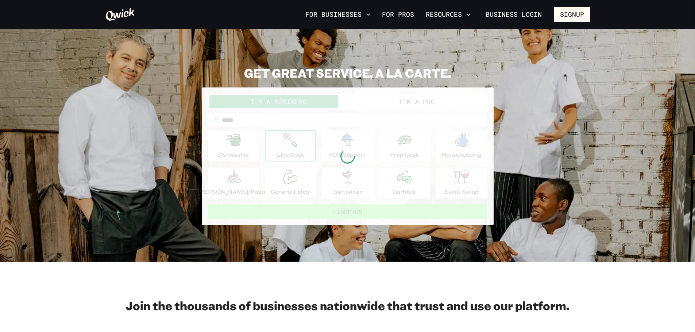 Image resolution: width=695 pixels, height=332 pixels. Describe the element at coordinates (348, 306) in the screenshot. I see `h2: Join the thousands of businesses nationwide that trust and use our platform.` at that location.